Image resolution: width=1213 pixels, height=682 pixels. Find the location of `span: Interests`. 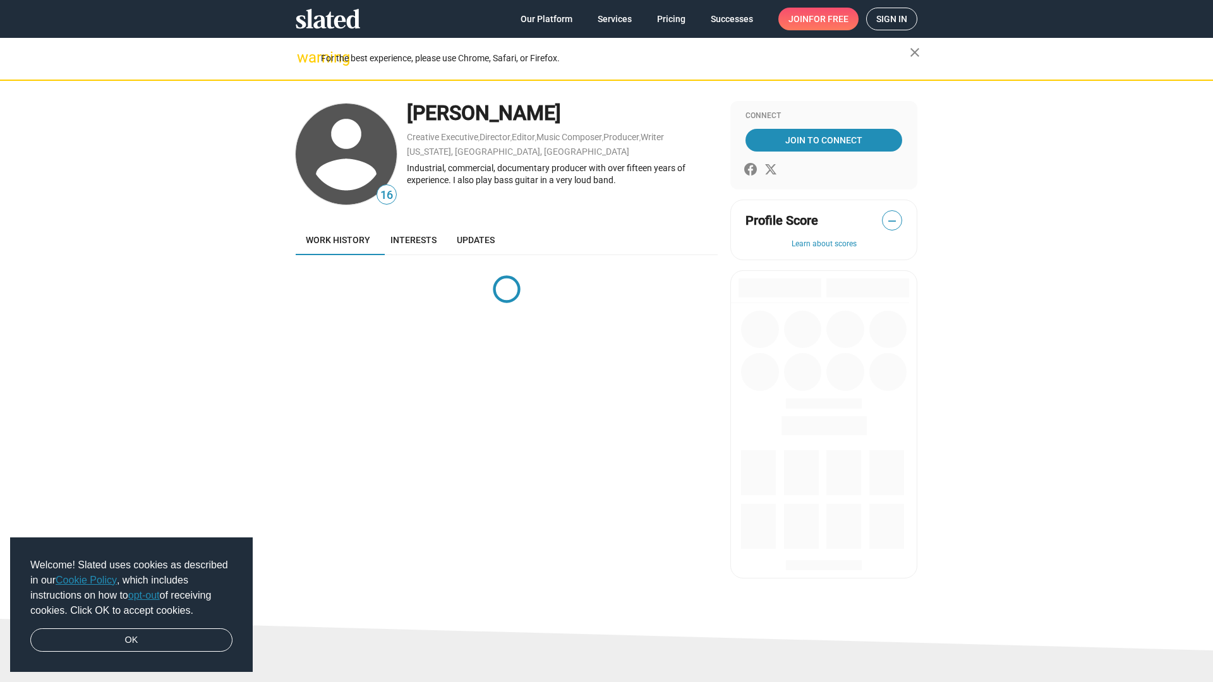

span: Interests is located at coordinates (413, 240).